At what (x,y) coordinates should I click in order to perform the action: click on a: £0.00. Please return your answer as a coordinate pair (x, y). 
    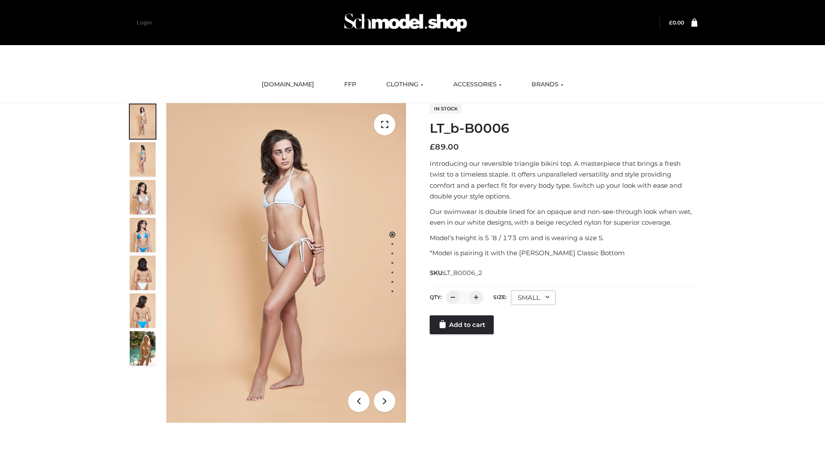
    Looking at the image, I should click on (676, 22).